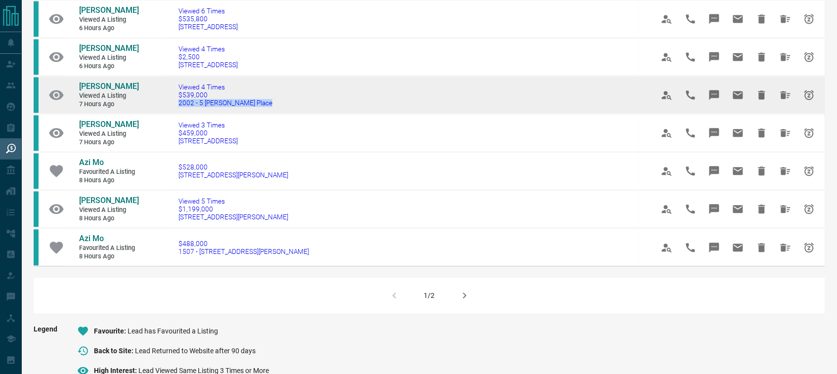 The width and height of the screenshot is (837, 374). Describe the element at coordinates (786, 248) in the screenshot. I see `span: Hide All from Azi Mo` at that location.